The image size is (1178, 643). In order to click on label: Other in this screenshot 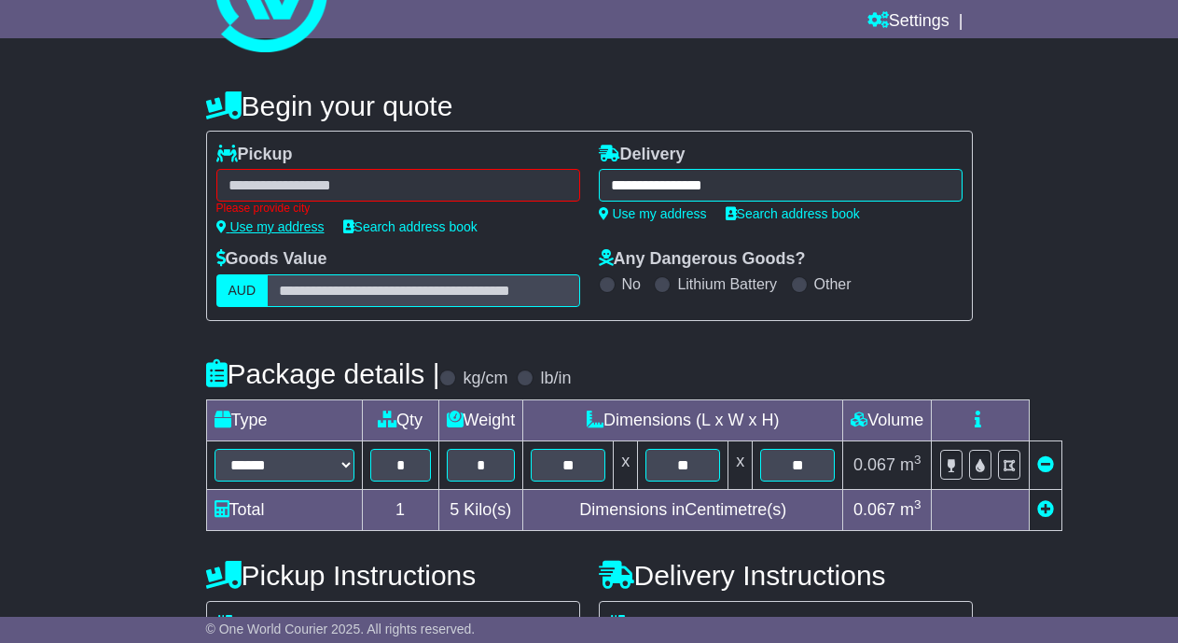, I will do `click(833, 284)`.